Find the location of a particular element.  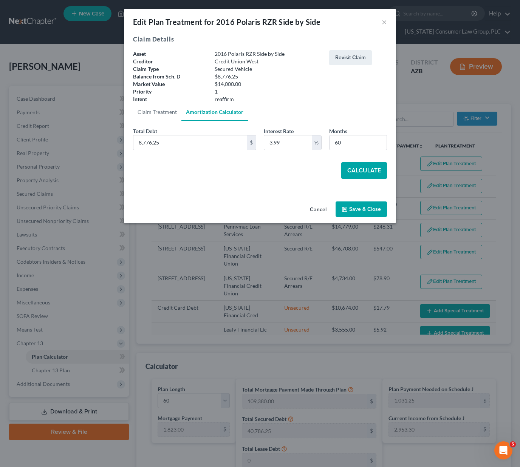

span: 5 is located at coordinates (512, 445).